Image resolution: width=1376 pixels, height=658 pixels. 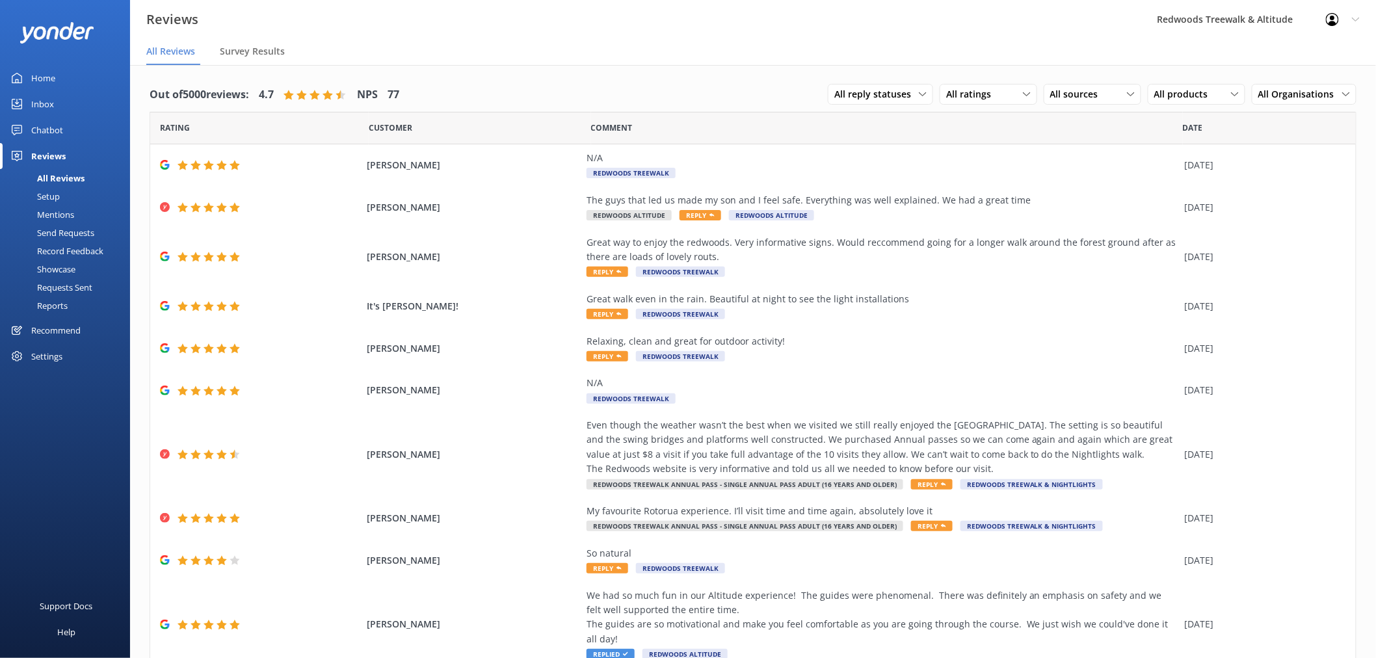 What do you see at coordinates (47, 130) in the screenshot?
I see `div: Chatbot` at bounding box center [47, 130].